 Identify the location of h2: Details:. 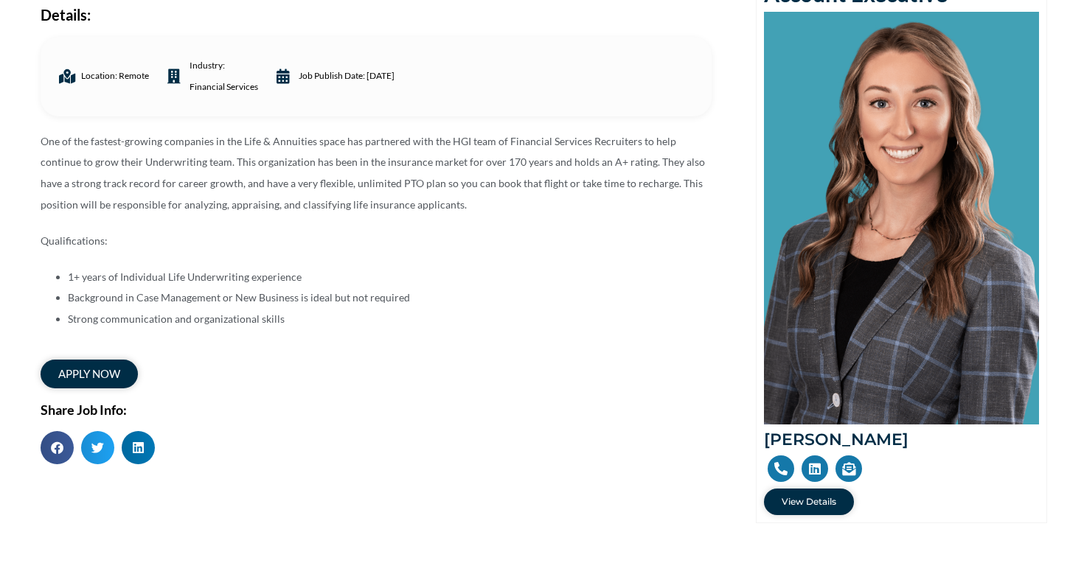
(376, 15).